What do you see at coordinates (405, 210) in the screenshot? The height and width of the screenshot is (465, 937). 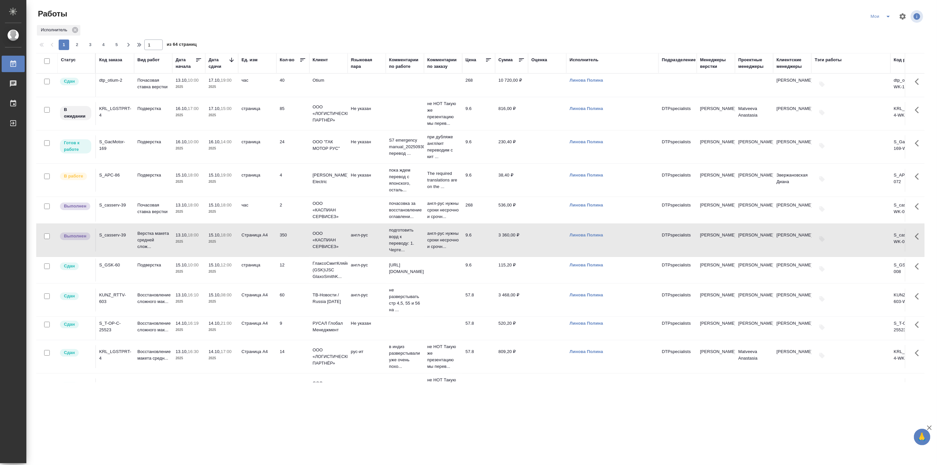 I see `p: почасовка за восстановление оглавлени...` at bounding box center [405, 210].